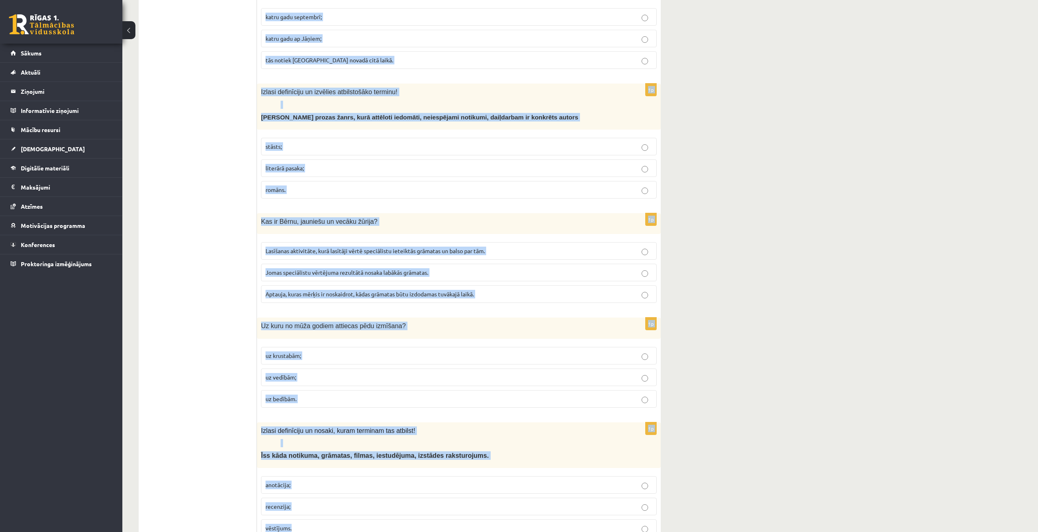  What do you see at coordinates (61, 264) in the screenshot?
I see `a: Proktoringa izmēģinājums` at bounding box center [61, 264].